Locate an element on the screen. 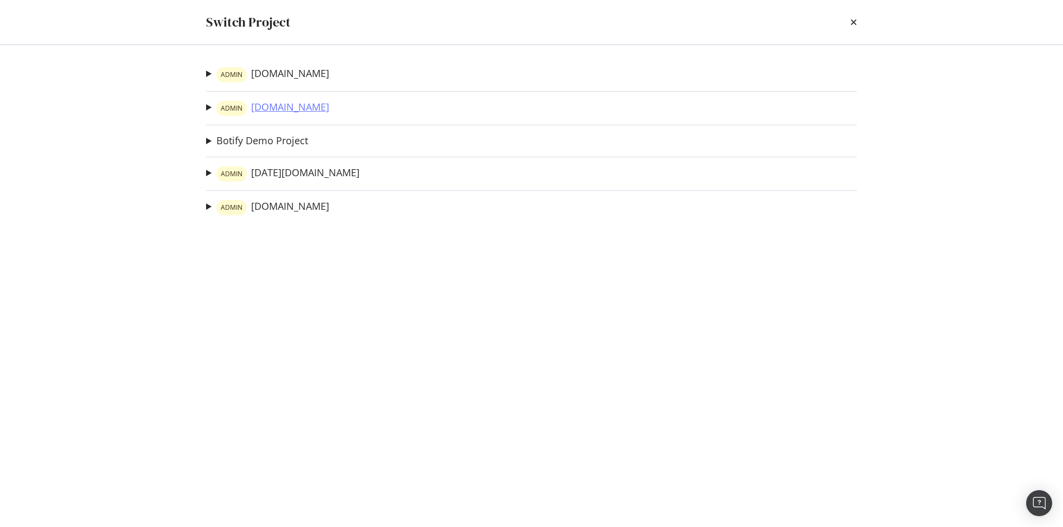  div: times is located at coordinates (854, 22).